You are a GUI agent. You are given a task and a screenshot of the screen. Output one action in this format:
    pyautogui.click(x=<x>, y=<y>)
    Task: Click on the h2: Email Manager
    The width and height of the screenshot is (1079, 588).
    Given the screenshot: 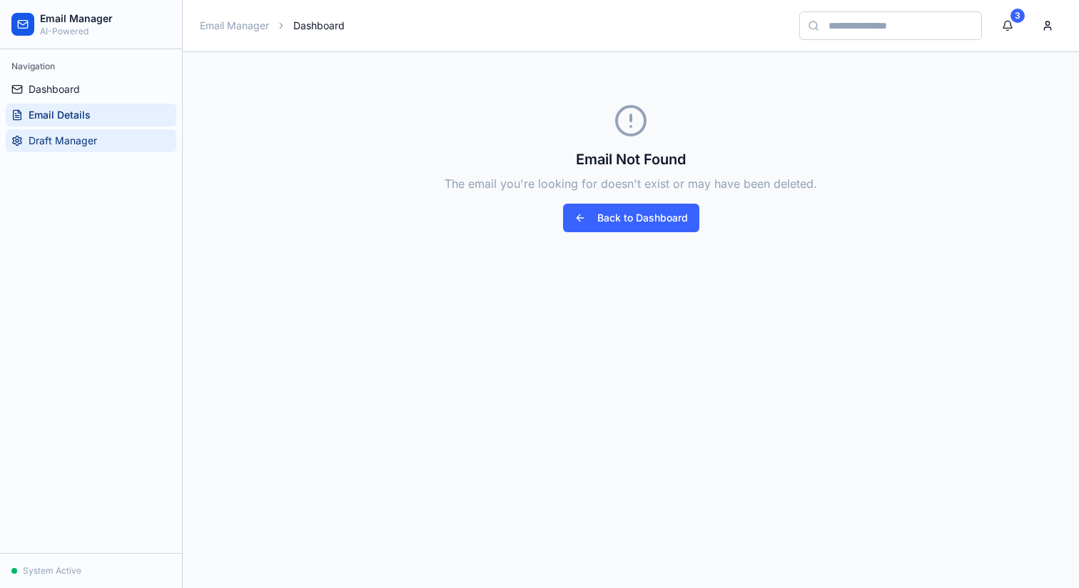 What is the action you would take?
    pyautogui.click(x=76, y=19)
    